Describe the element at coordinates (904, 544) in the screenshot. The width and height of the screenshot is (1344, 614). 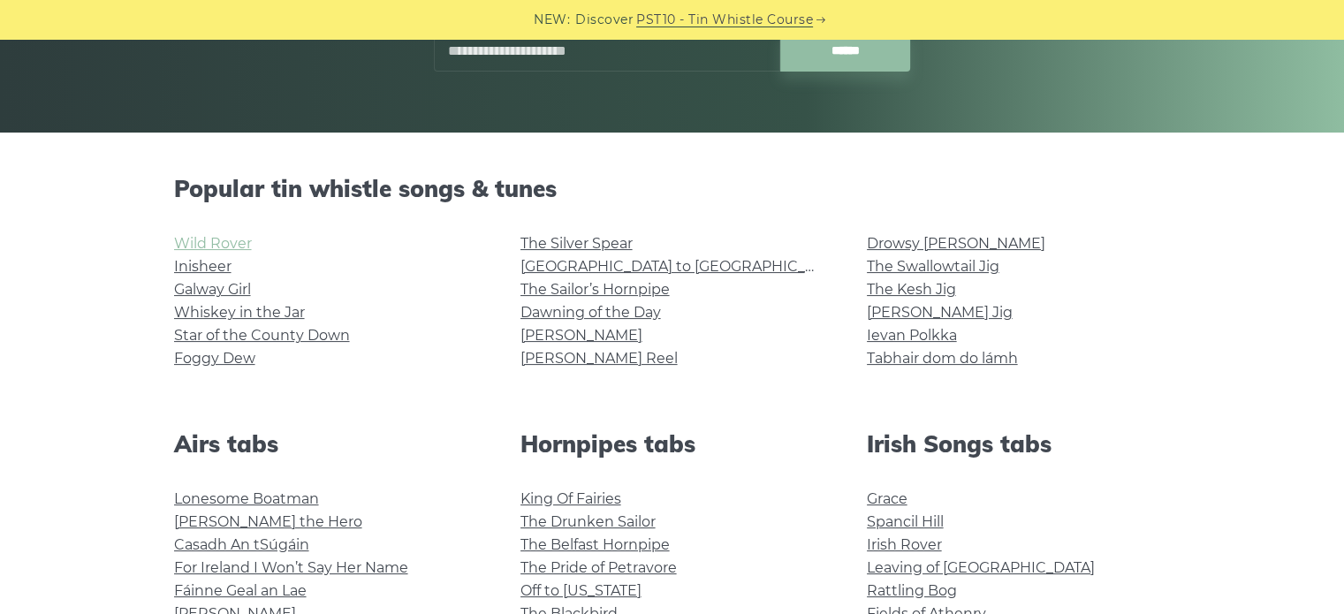
I see `a: Irish Rover` at that location.